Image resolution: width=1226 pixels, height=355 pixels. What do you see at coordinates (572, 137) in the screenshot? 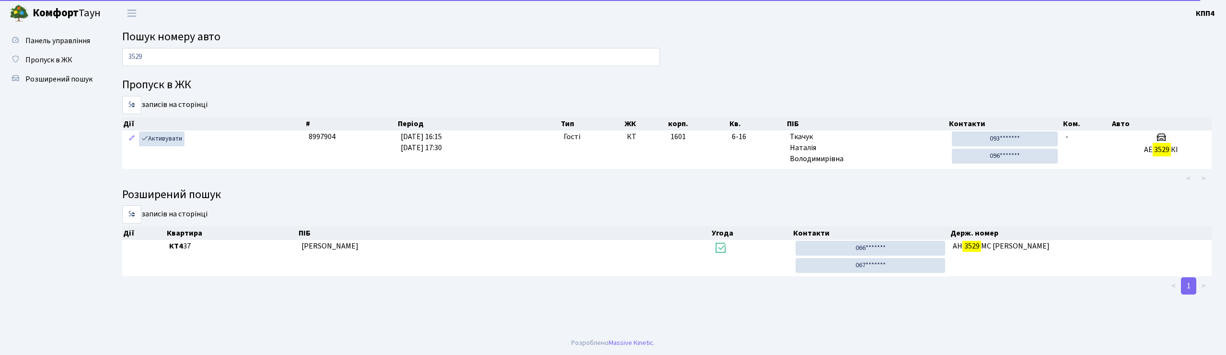
I see `span: Гості` at bounding box center [572, 137].